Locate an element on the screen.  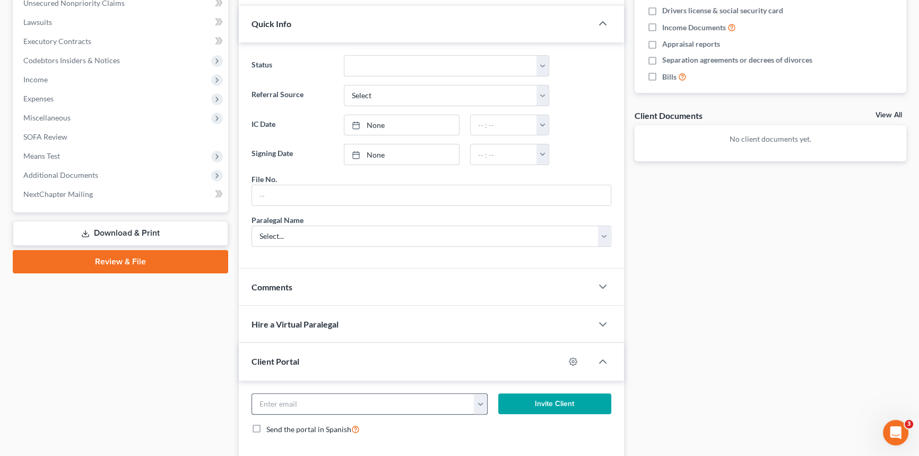
span: Expenses is located at coordinates (38, 98).